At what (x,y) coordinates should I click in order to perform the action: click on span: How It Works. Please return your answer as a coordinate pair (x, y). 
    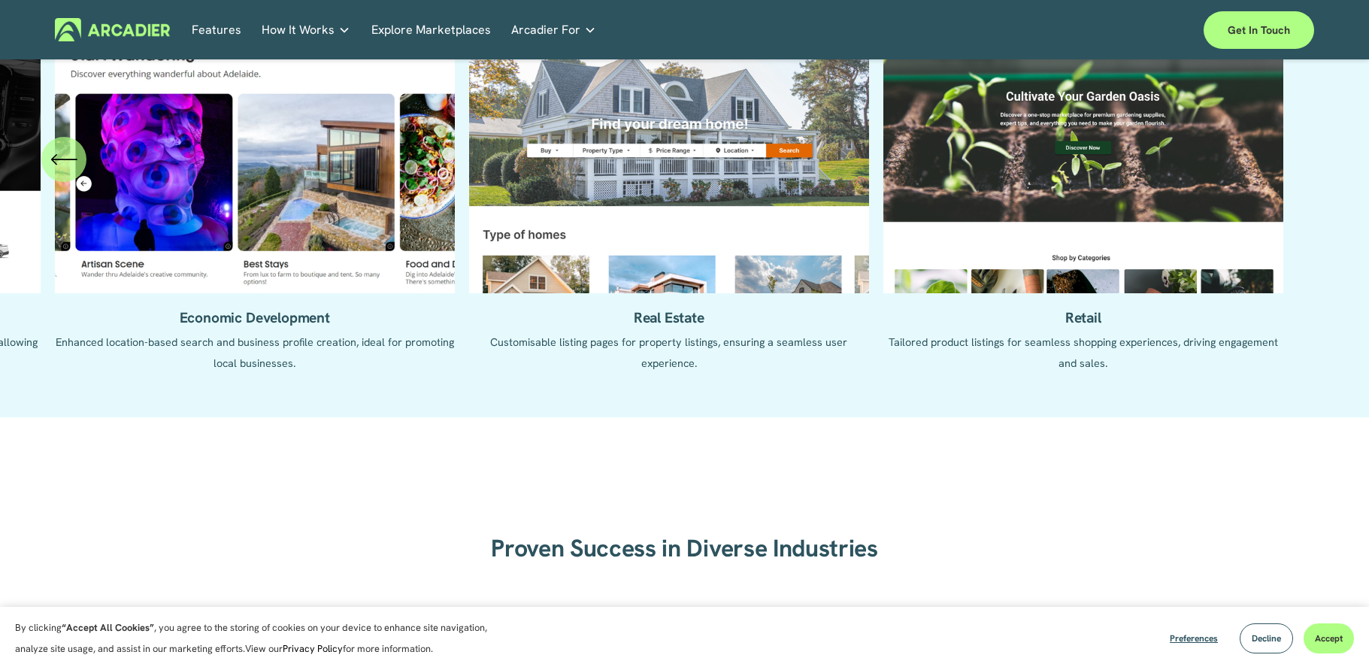
    Looking at the image, I should click on (298, 30).